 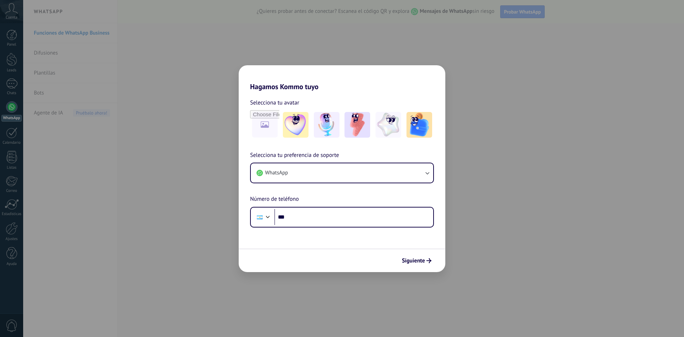 I want to click on img: -1.jpeg, so click(x=296, y=125).